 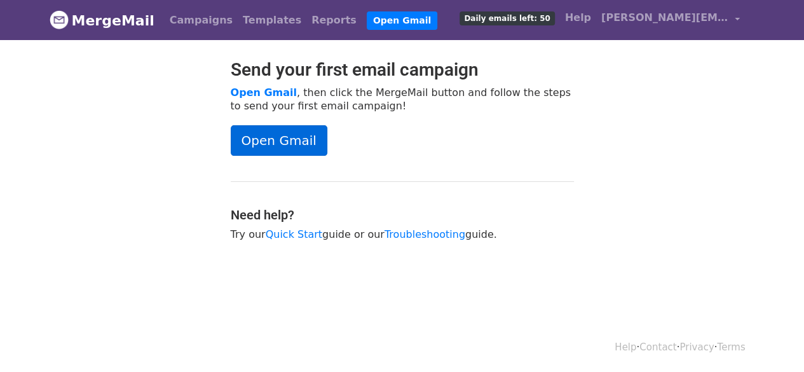 I want to click on h2: Send your first email campaign, so click(x=402, y=70).